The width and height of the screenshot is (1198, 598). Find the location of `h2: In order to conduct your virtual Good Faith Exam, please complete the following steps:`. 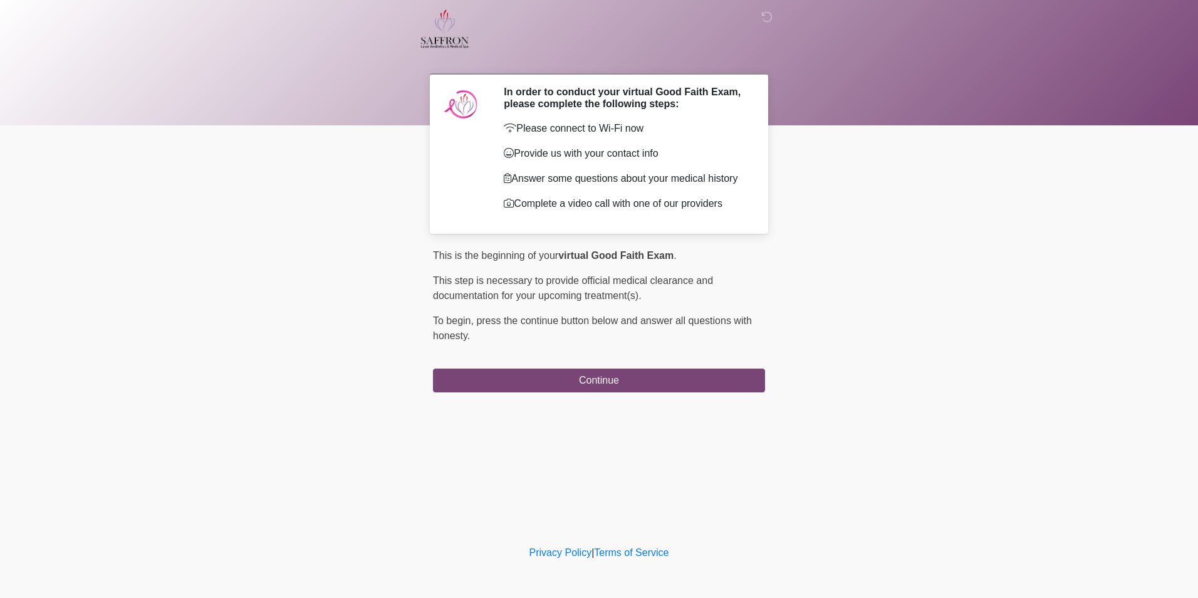

h2: In order to conduct your virtual Good Faith Exam, please complete the following steps: is located at coordinates (625, 98).